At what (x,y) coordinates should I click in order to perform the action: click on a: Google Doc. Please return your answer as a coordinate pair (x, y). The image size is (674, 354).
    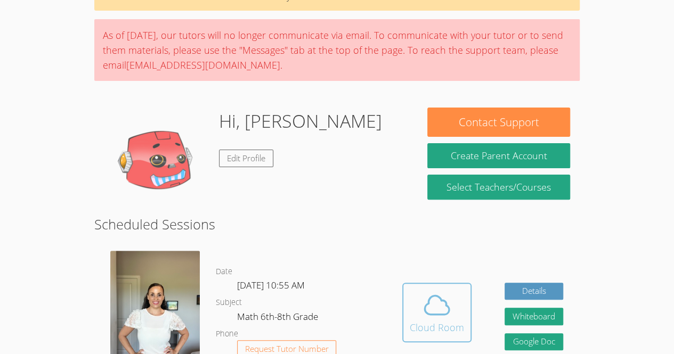
    Looking at the image, I should click on (534, 342).